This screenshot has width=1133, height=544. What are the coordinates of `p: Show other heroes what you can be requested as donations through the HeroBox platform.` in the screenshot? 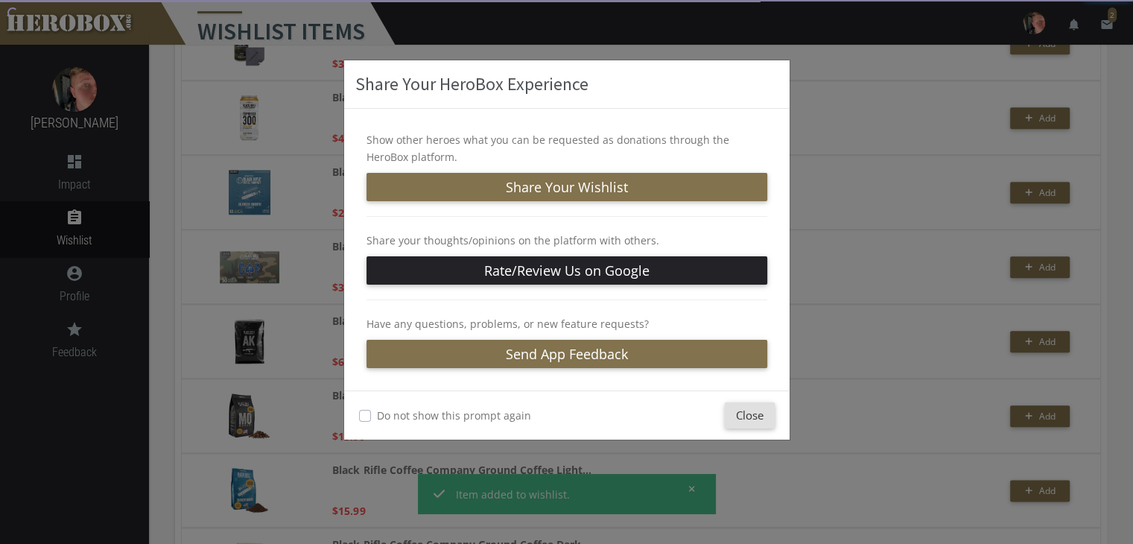 It's located at (567, 148).